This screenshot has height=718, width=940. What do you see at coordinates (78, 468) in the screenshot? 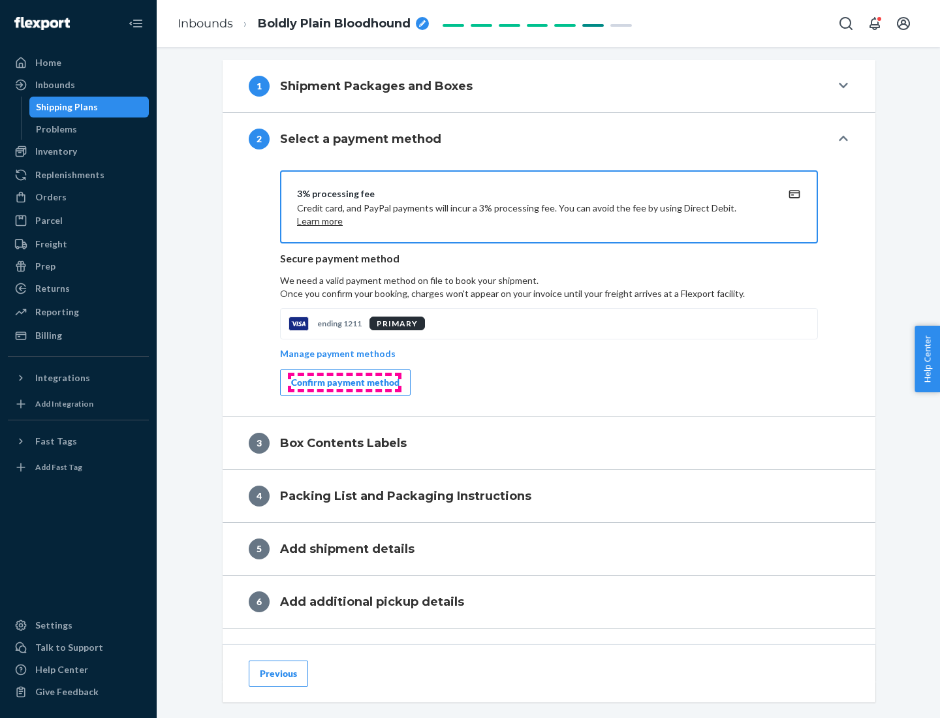
I see `a: Add Fast Tag` at bounding box center [78, 468].